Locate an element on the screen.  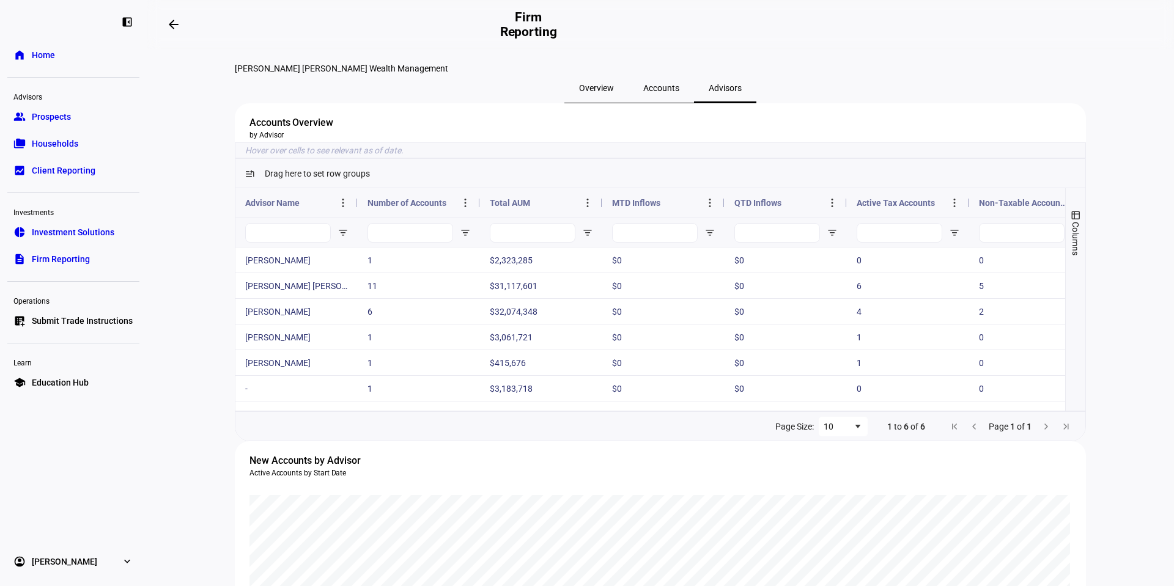
div: Previous Page is located at coordinates (974, 427).